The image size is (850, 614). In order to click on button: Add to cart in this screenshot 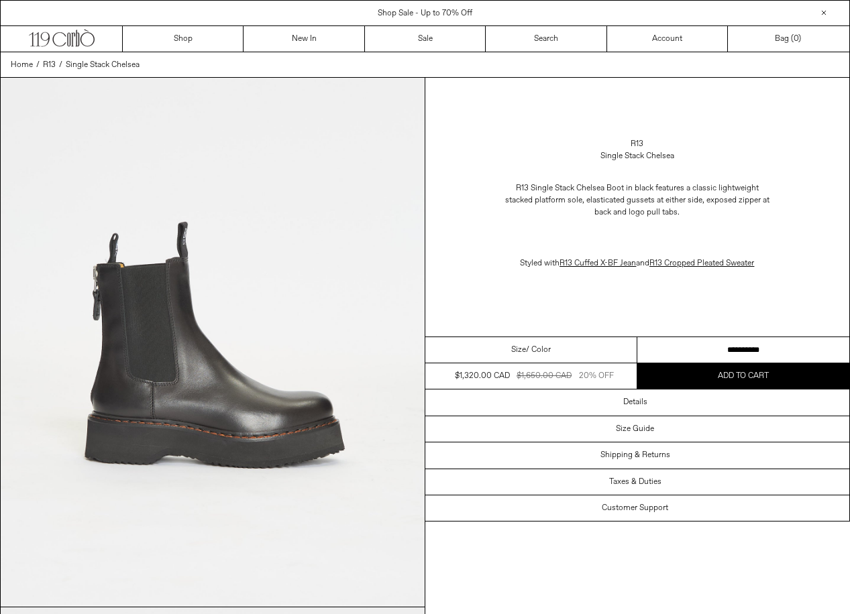, I will do `click(743, 376)`.